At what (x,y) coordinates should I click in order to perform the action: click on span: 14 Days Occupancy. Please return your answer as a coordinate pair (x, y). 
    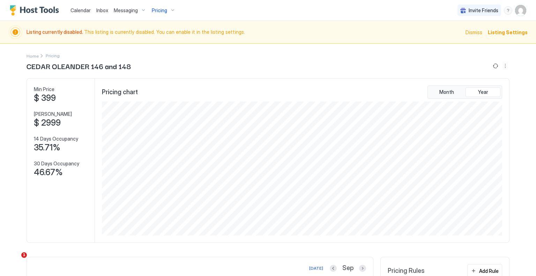
    Looking at the image, I should click on (56, 139).